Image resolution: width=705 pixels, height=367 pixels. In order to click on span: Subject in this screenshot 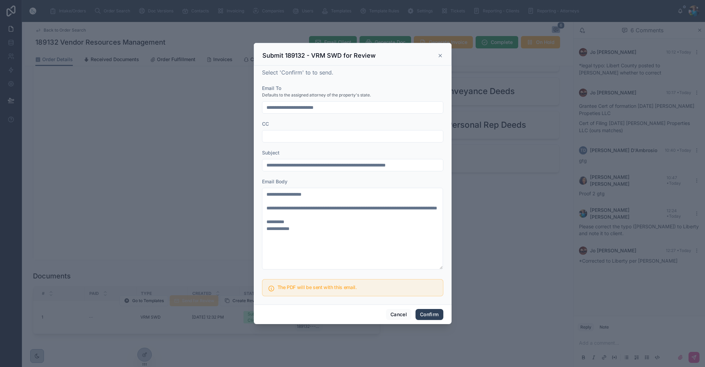, I will do `click(271, 152)`.